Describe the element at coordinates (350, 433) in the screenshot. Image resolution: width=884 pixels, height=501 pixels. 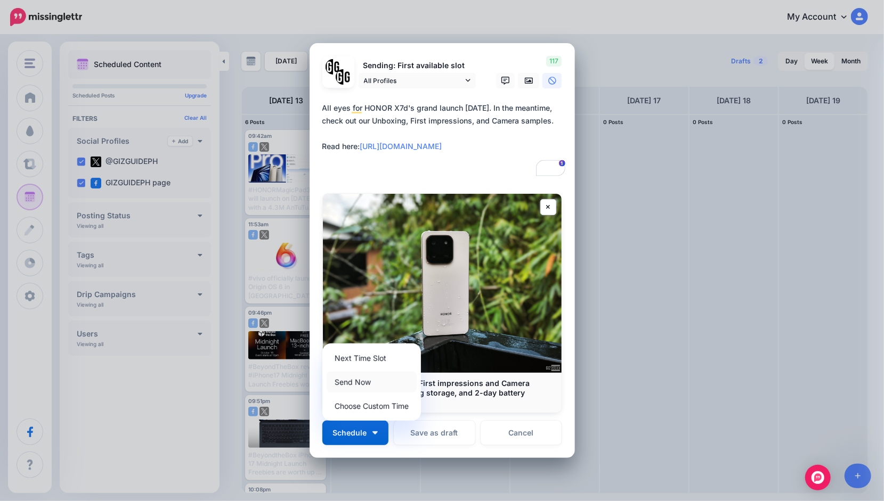
I see `span: Schedule` at that location.